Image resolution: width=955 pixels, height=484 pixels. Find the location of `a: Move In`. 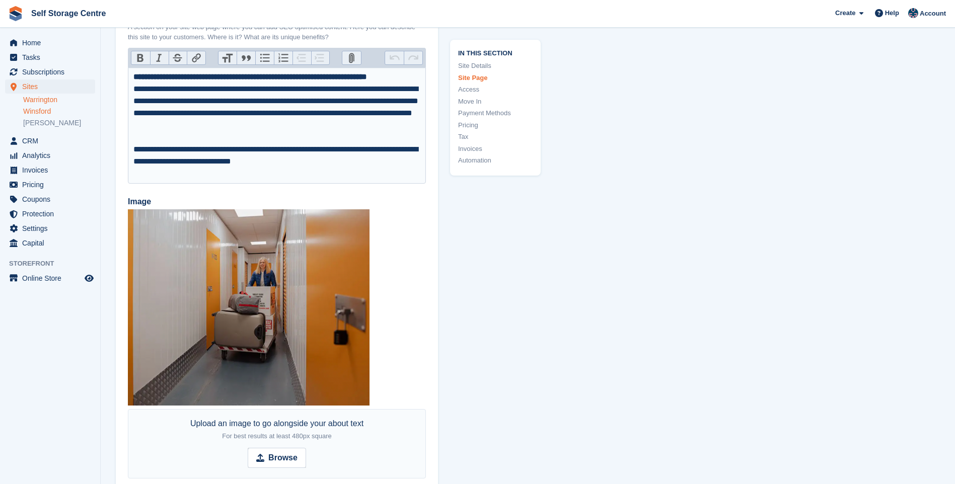

a: Move In is located at coordinates (495, 101).